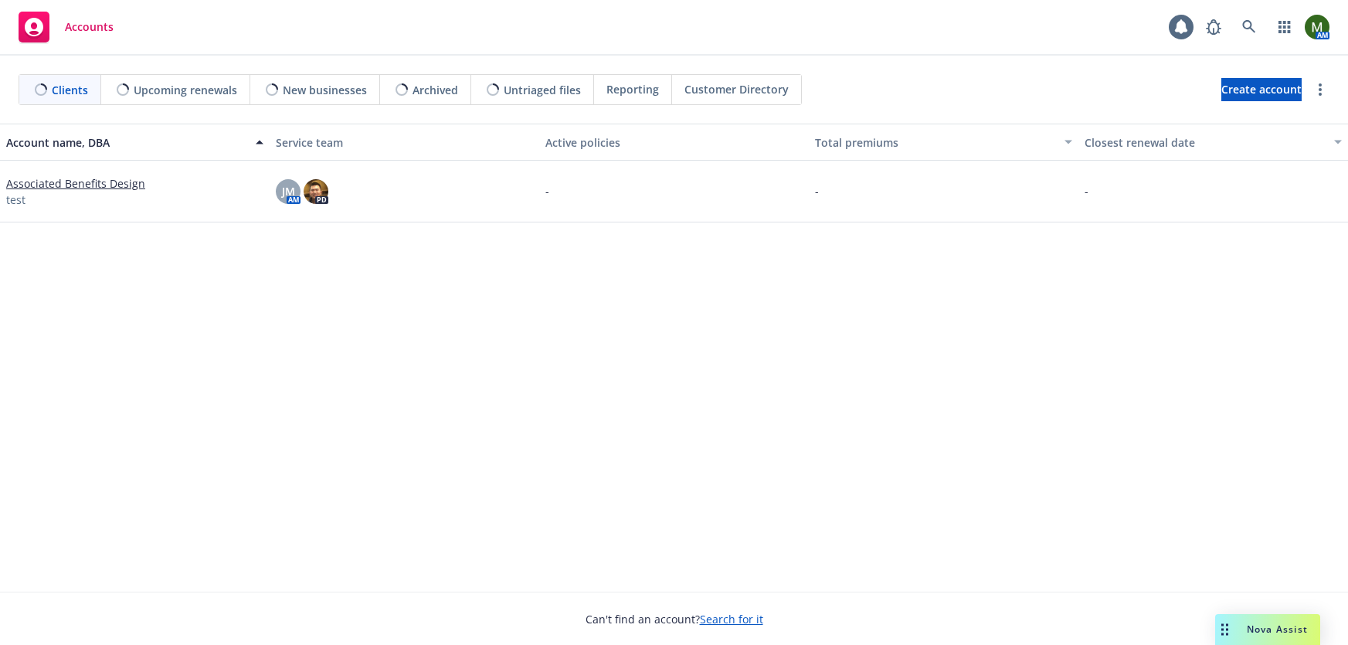  What do you see at coordinates (675, 619) in the screenshot?
I see `span: Can't find an account?` at bounding box center [675, 619].